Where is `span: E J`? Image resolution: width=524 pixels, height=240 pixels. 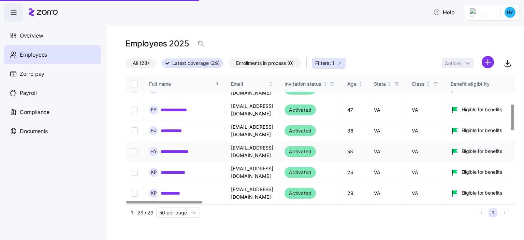 span: E J is located at coordinates (153, 130).